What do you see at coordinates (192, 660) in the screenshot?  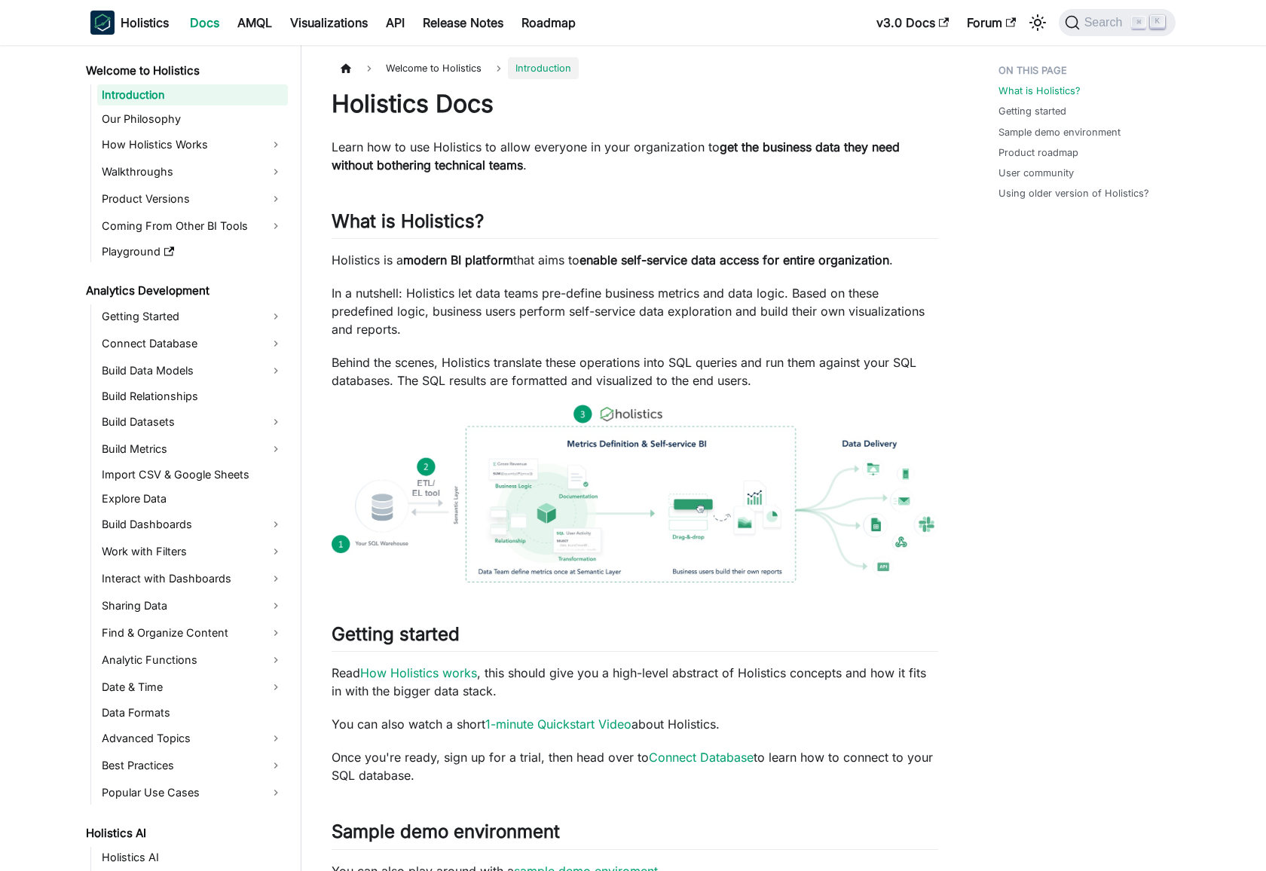 I see `a: Analytic Functions` at bounding box center [192, 660].